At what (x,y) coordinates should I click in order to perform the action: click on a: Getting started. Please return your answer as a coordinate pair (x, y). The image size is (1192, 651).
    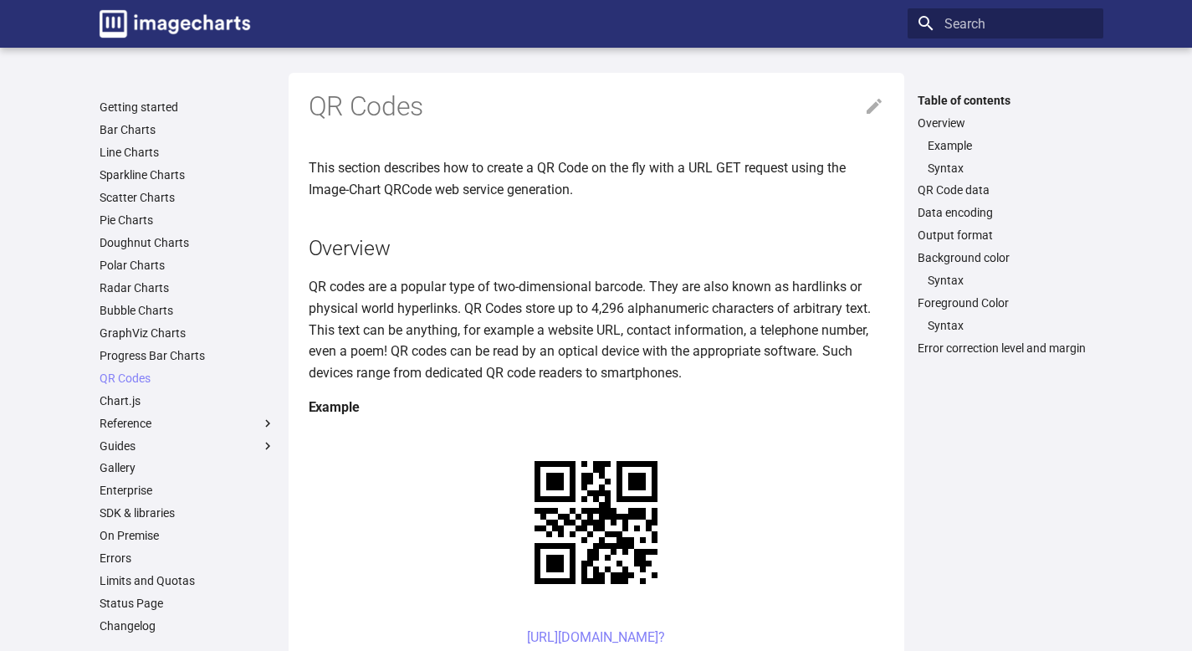
    Looking at the image, I should click on (187, 107).